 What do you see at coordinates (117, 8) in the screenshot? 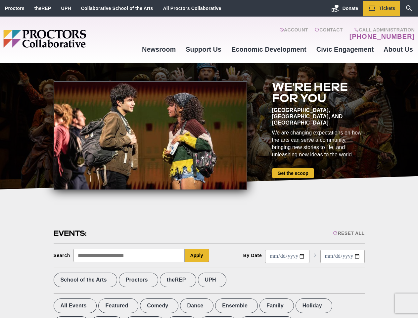
I see `a: Collaborative School of the Arts` at bounding box center [117, 8].